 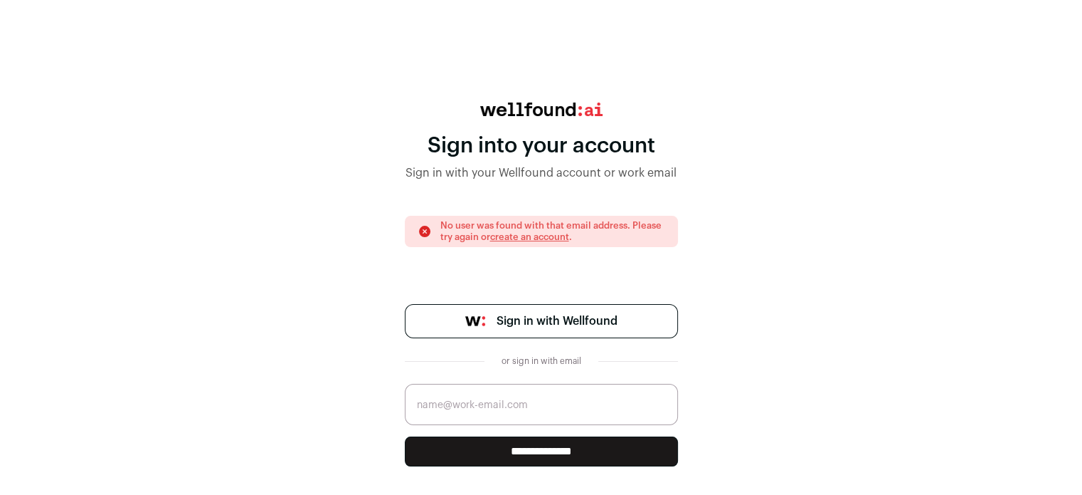 I want to click on div: or sign in with email, so click(x=542, y=361).